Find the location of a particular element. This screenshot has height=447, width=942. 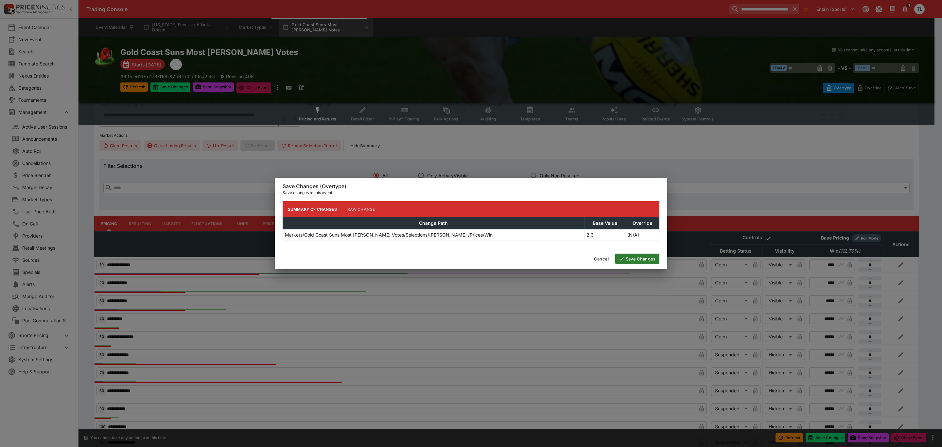

button: Summary of Changes is located at coordinates (312, 209).